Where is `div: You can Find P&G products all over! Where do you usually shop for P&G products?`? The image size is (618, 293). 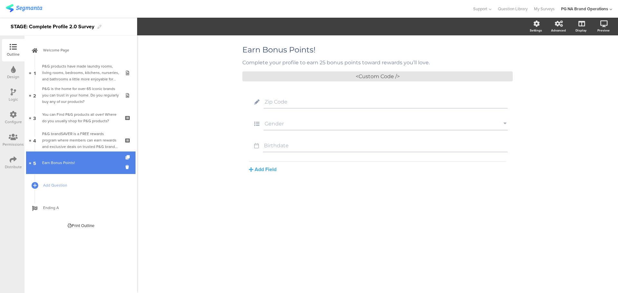 div: You can Find P&G products all over! Where do you usually shop for P&G products? is located at coordinates (80, 118).